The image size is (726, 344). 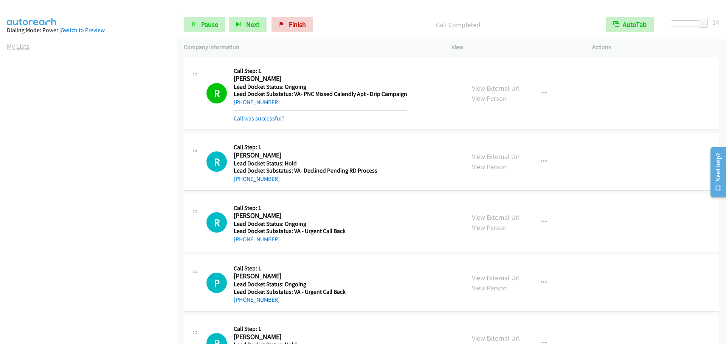 What do you see at coordinates (292, 25) in the screenshot?
I see `a: Finish` at bounding box center [292, 25].